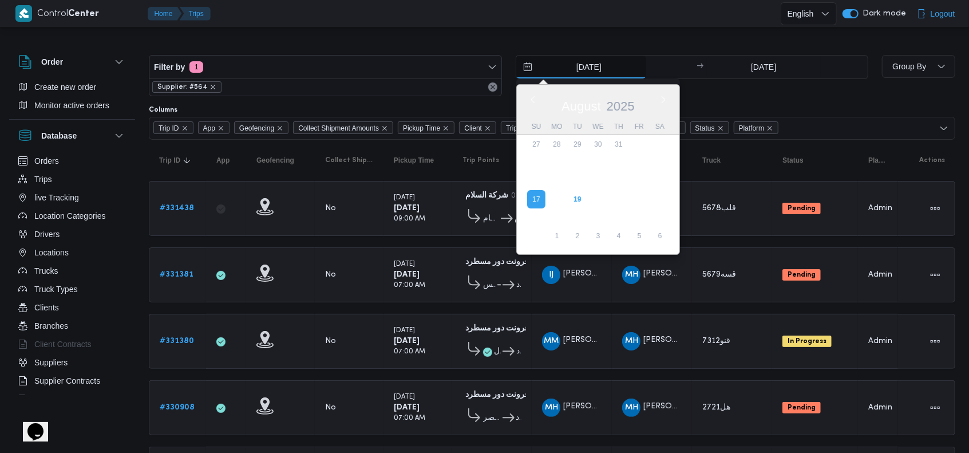 The image size is (969, 453). What do you see at coordinates (551, 275) in the screenshot?
I see `span: IJ` at bounding box center [551, 275].